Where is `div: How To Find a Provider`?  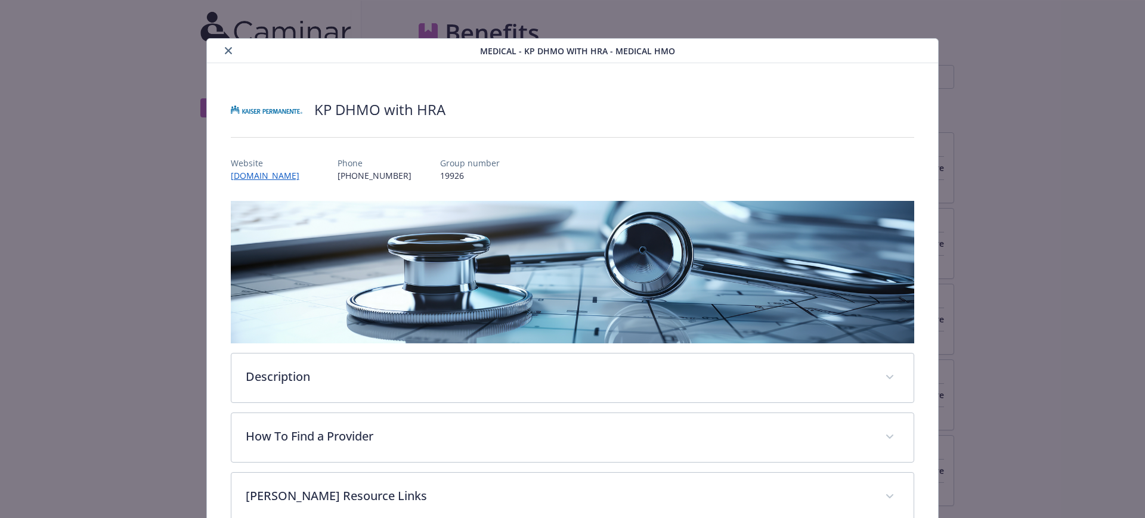 div: How To Find a Provider is located at coordinates (572, 438).